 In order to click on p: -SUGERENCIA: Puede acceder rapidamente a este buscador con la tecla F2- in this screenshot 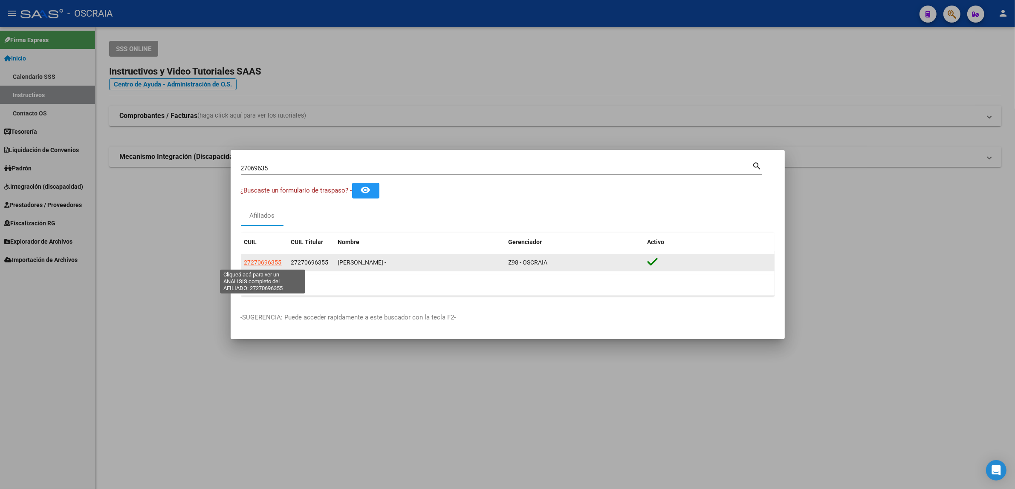, I will do `click(508, 318)`.